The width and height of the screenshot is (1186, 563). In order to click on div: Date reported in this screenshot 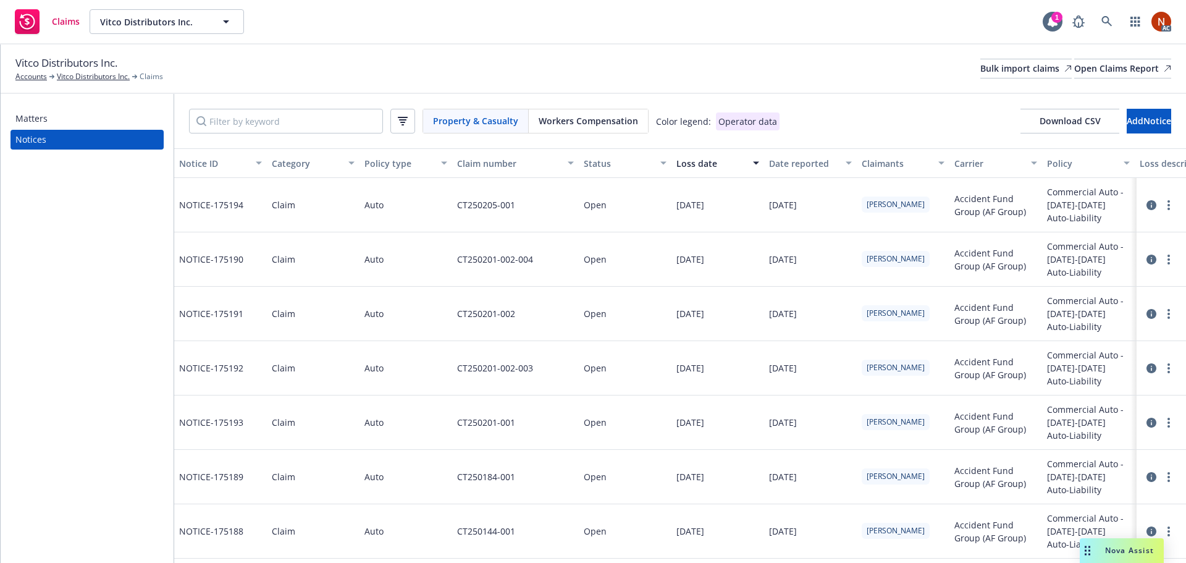, I will do `click(804, 163)`.